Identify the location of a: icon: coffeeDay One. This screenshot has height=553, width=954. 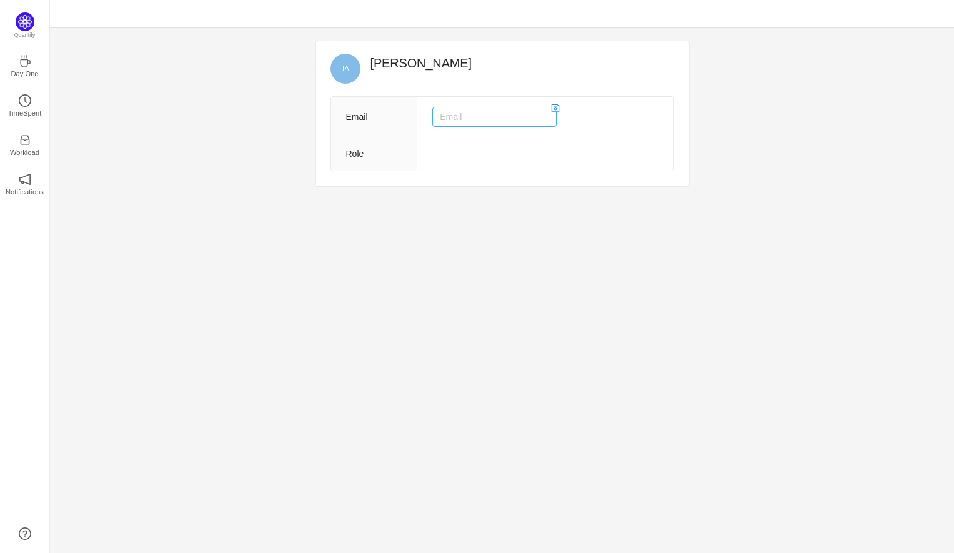
(25, 65).